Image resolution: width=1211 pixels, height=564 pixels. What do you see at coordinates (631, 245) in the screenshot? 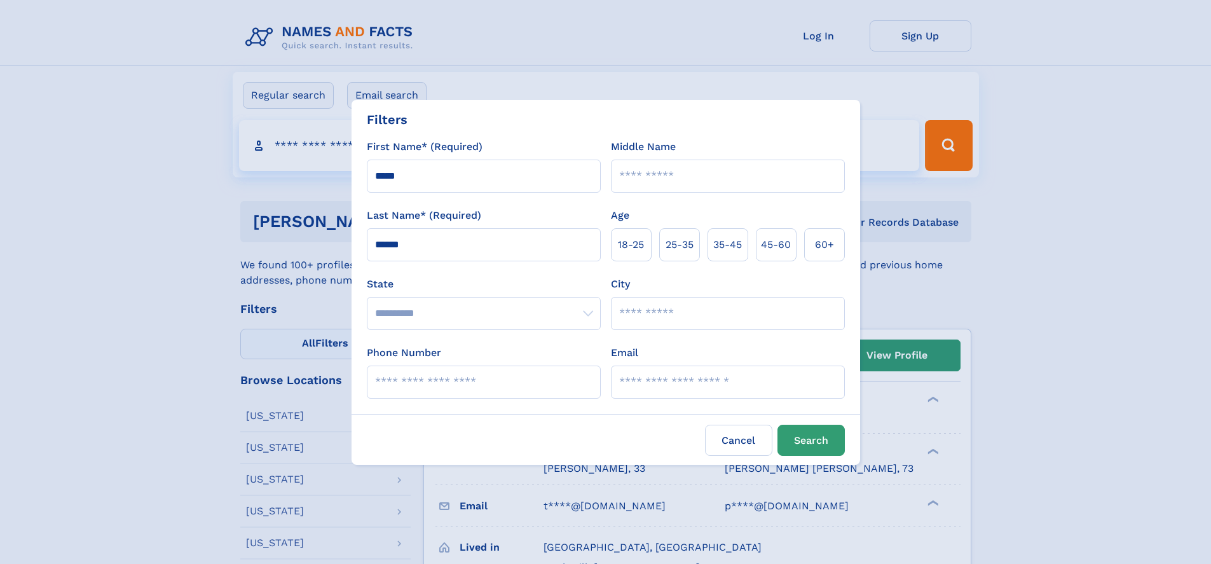
I see `span: 18‑25` at bounding box center [631, 245].